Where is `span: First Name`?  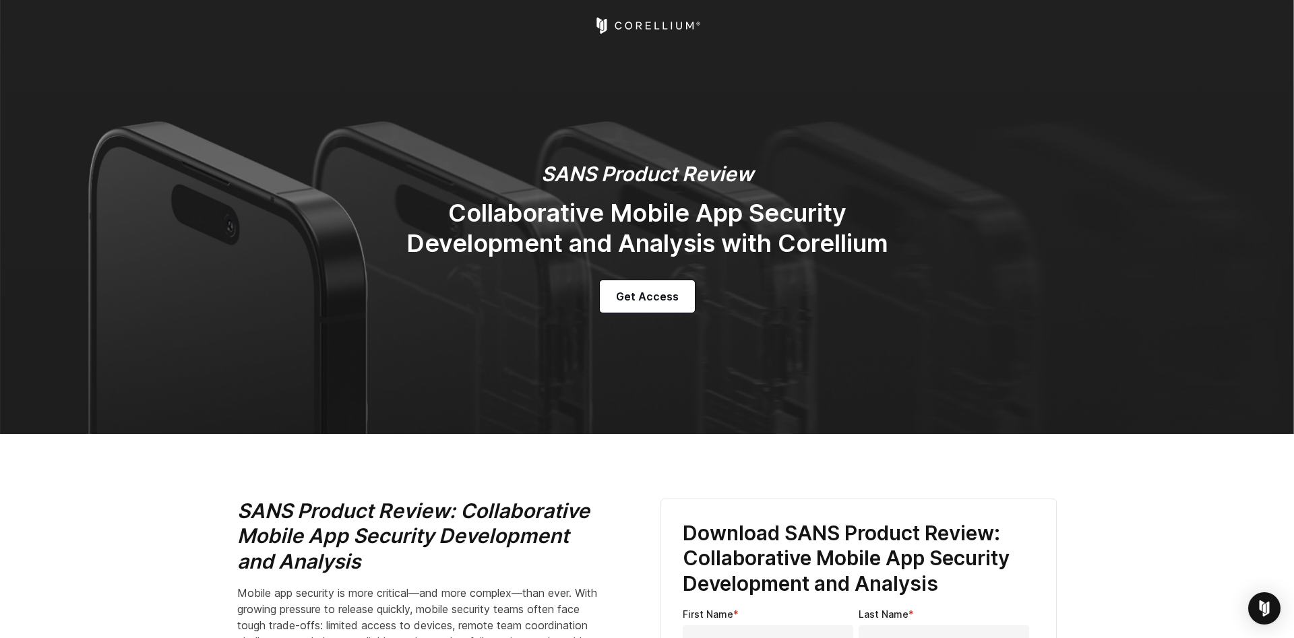
span: First Name is located at coordinates (708, 614).